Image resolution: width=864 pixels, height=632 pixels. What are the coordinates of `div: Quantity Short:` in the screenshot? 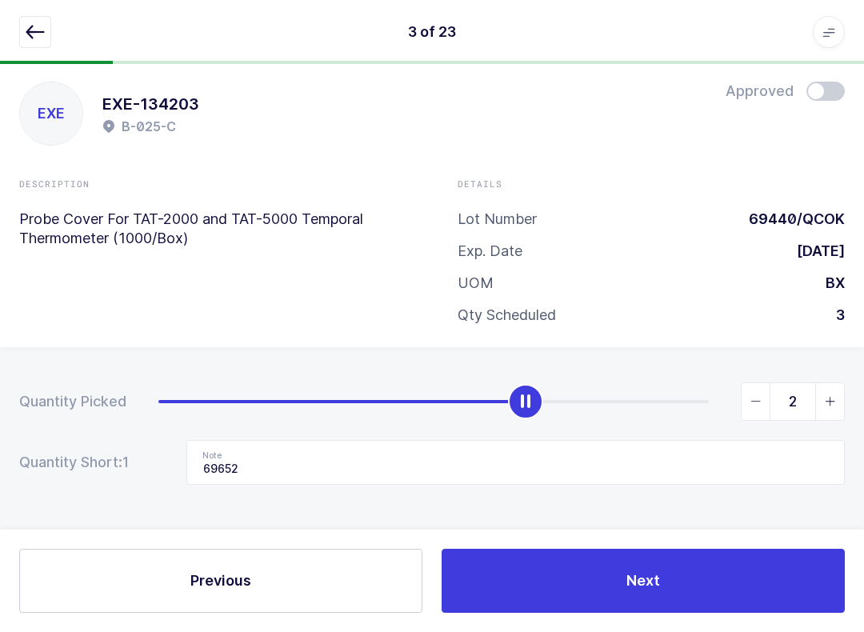 It's located at (86, 462).